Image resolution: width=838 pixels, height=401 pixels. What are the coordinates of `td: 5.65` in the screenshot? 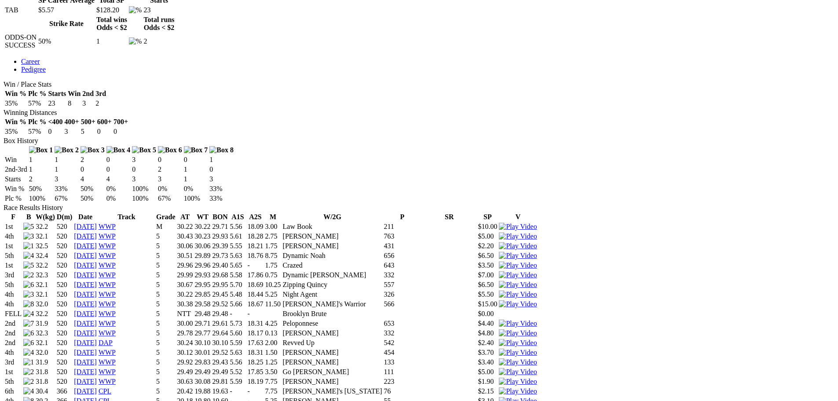 It's located at (238, 265).